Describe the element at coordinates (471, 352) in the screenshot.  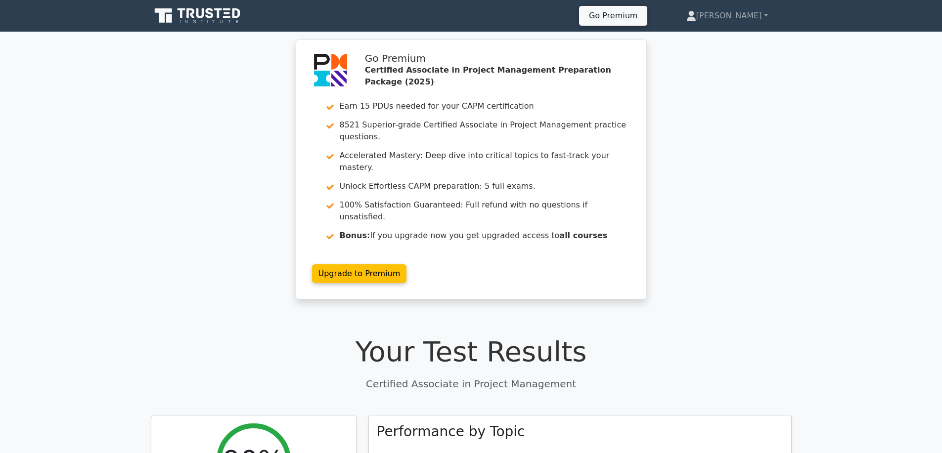
I see `h1: Your Test Results` at that location.